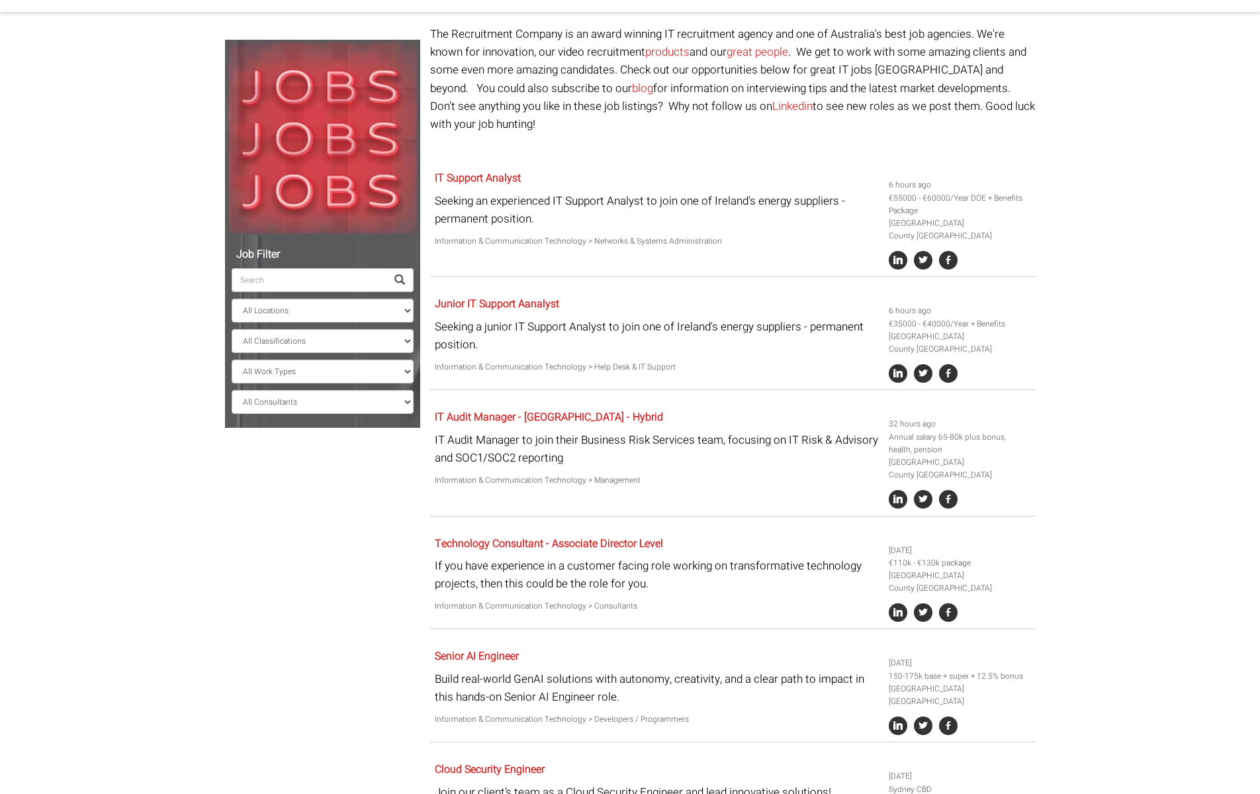  Describe the element at coordinates (309, 280) in the screenshot. I see `input: Search` at that location.